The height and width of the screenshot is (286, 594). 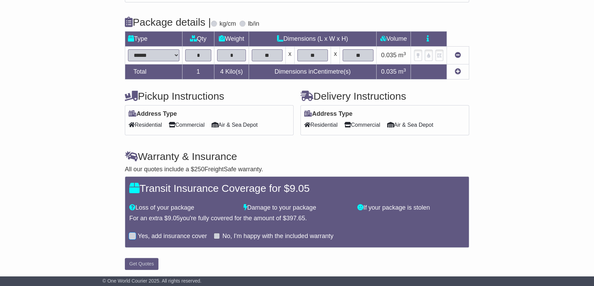 What do you see at coordinates (168, 22) in the screenshot?
I see `h4: Package details |` at bounding box center [168, 22].